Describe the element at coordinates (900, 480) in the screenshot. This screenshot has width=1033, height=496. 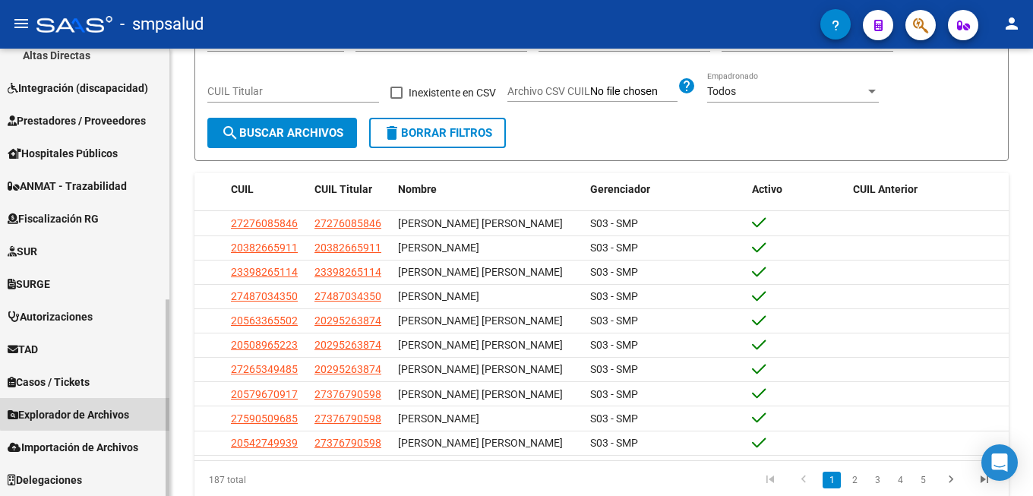
I see `a: 4` at that location.